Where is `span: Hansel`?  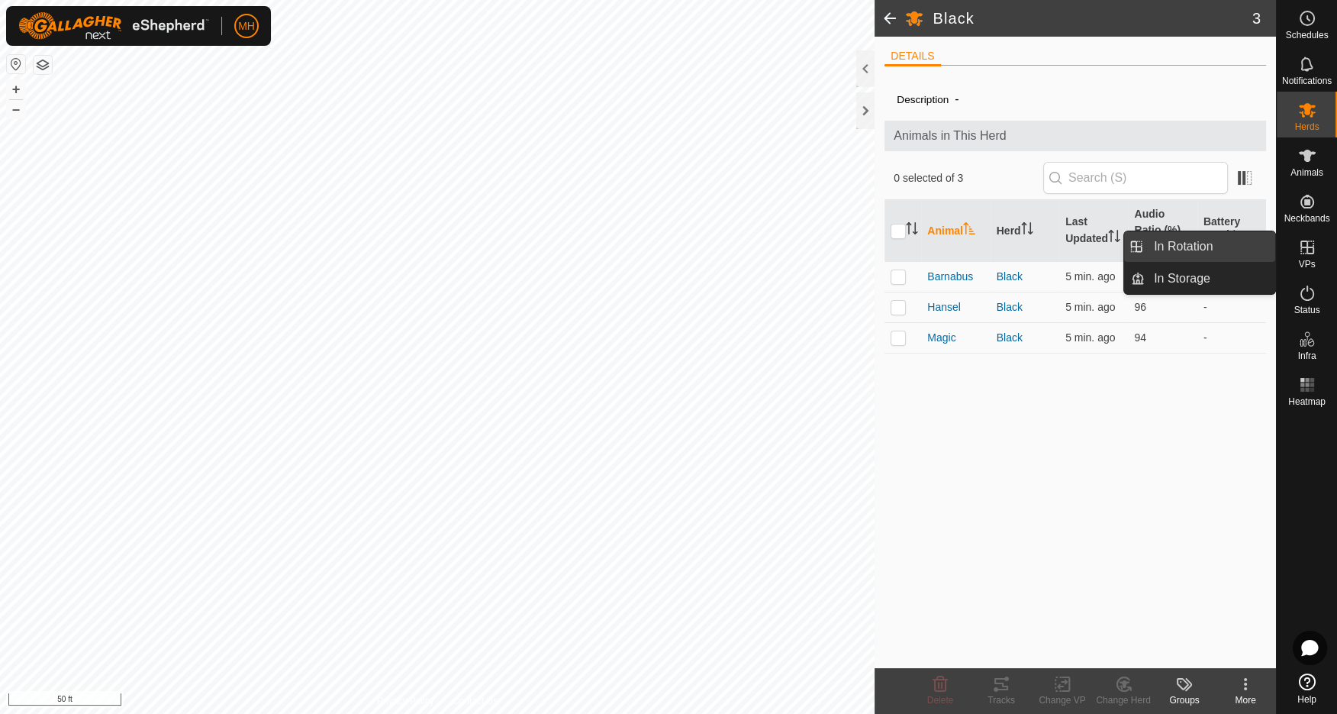 span: Hansel is located at coordinates (944, 307).